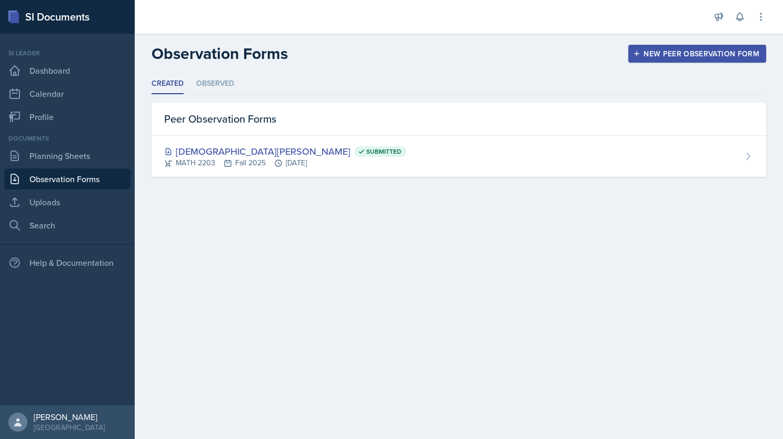 The height and width of the screenshot is (439, 783). What do you see at coordinates (697, 54) in the screenshot?
I see `div: New Peer Observation Form` at bounding box center [697, 54].